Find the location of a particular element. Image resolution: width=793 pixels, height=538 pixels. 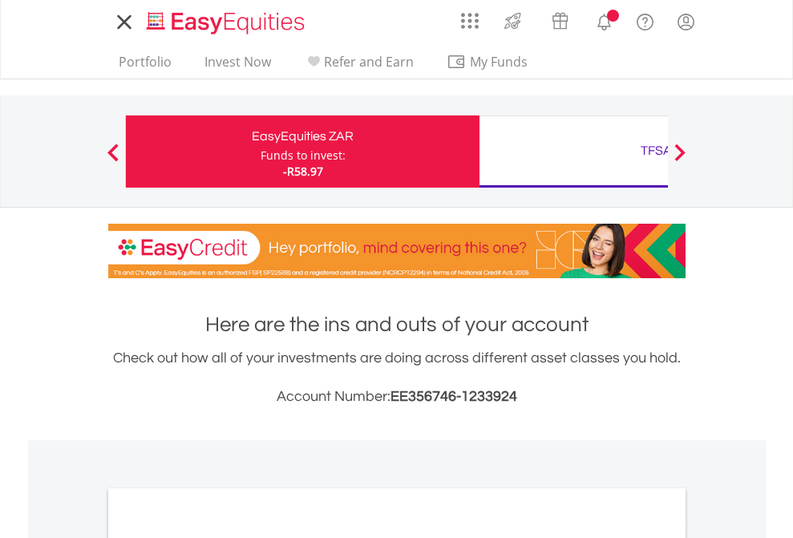

a: Portfolio is located at coordinates (145, 66).